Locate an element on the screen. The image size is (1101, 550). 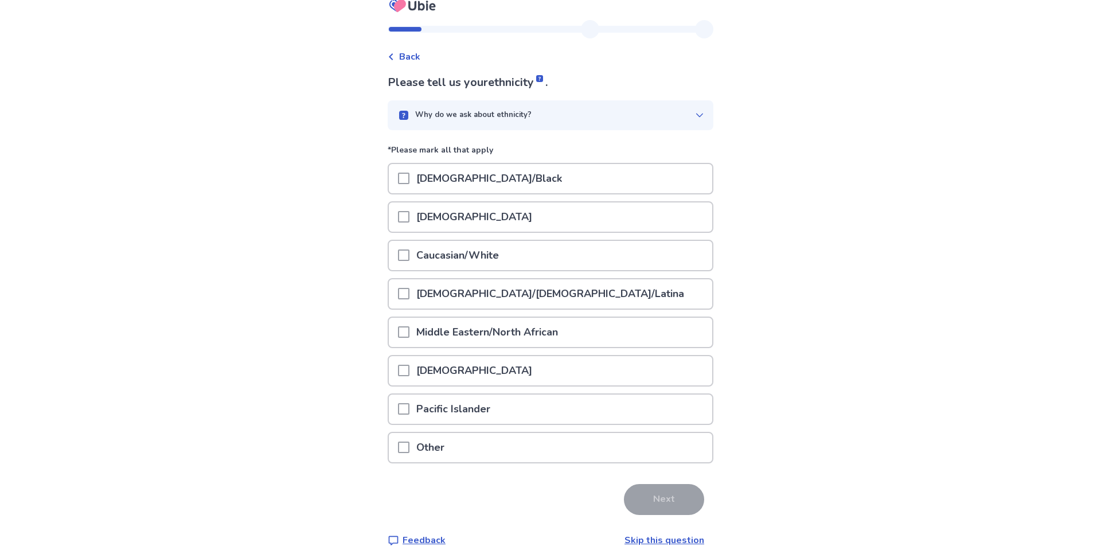
p: Middle Eastern/North African is located at coordinates (487, 332).